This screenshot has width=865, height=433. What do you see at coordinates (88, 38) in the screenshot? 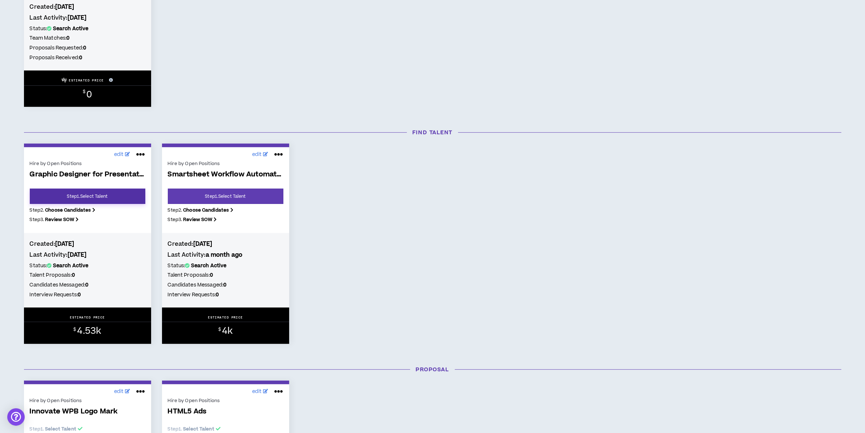
I see `h5: Team Matches:` at bounding box center [88, 38].